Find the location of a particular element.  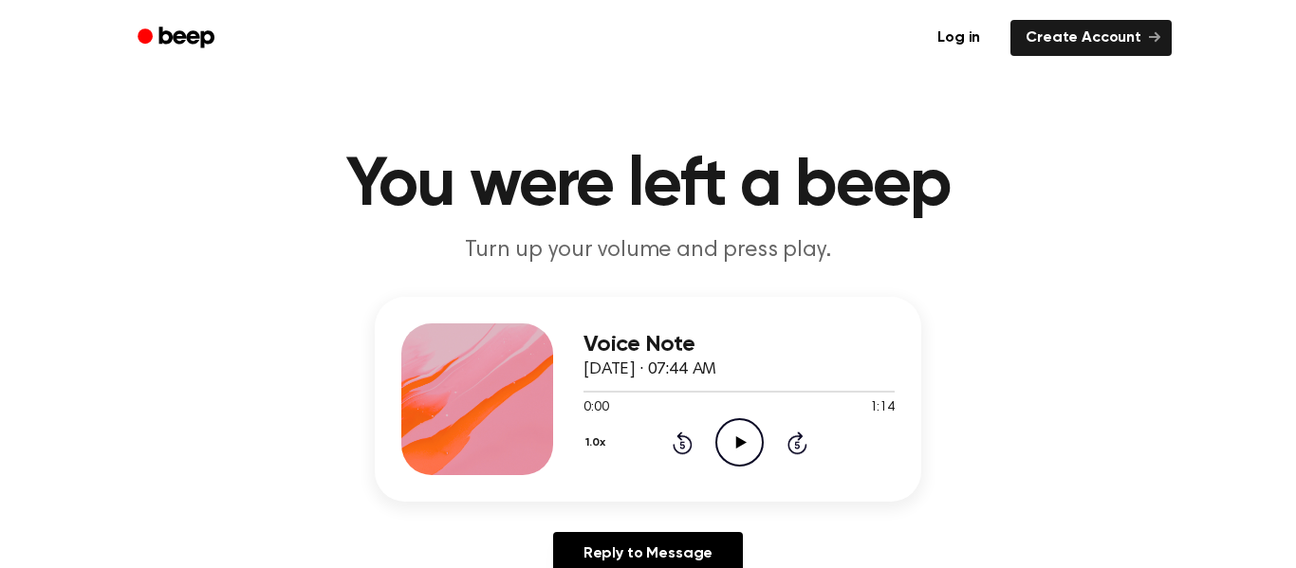

h3: Voice Note is located at coordinates (739, 345).